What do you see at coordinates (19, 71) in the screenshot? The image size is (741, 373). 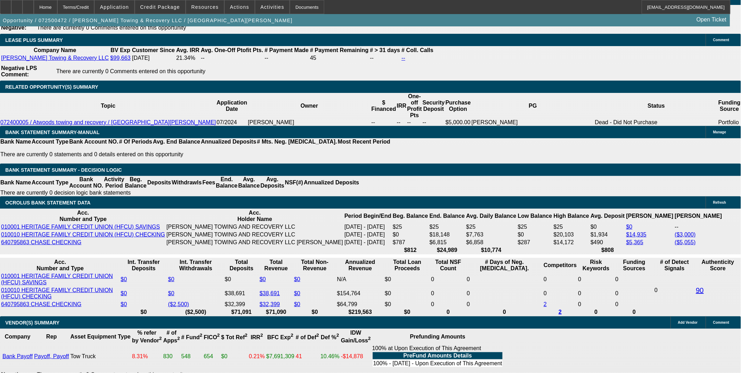 I see `b: Negative LPS Comment:` at bounding box center [19, 71].